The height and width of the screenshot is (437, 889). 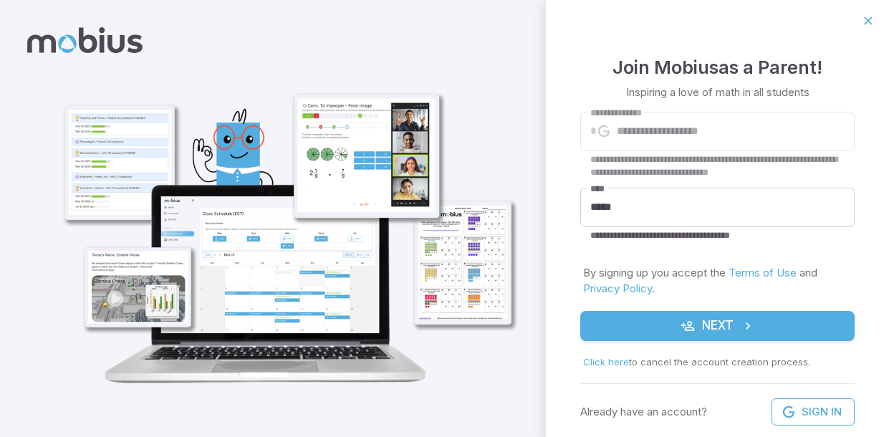 What do you see at coordinates (717, 363) in the screenshot?
I see `p: to cancel the account creation process .` at bounding box center [717, 363].